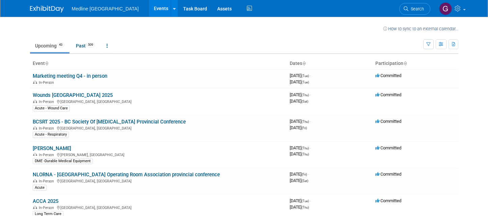 The height and width of the screenshot is (216, 488). I want to click on div: Acute - Wound Care, so click(51, 109).